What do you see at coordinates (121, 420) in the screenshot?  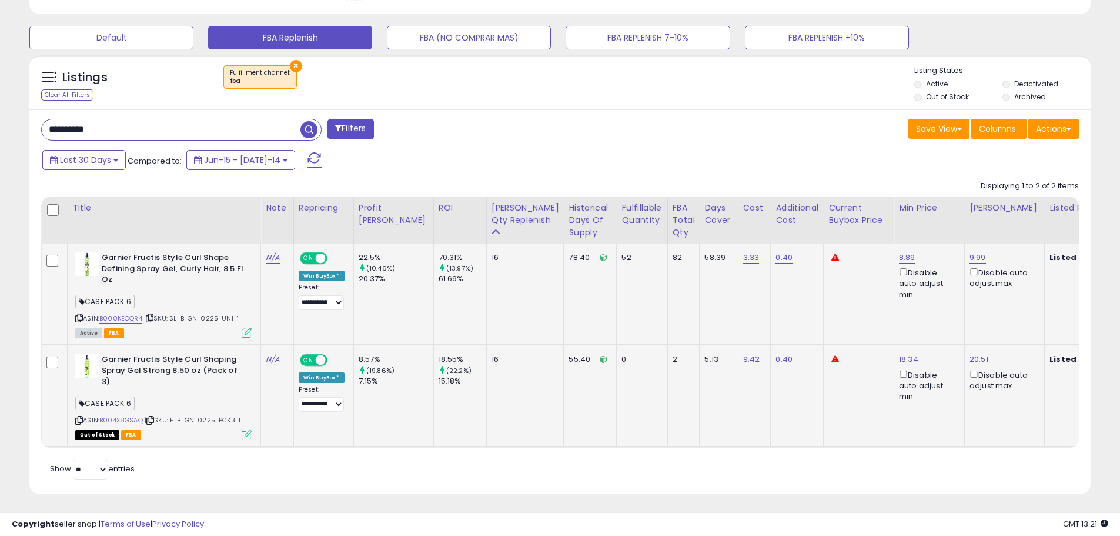 I see `a: B004X8GSAQ` at bounding box center [121, 420].